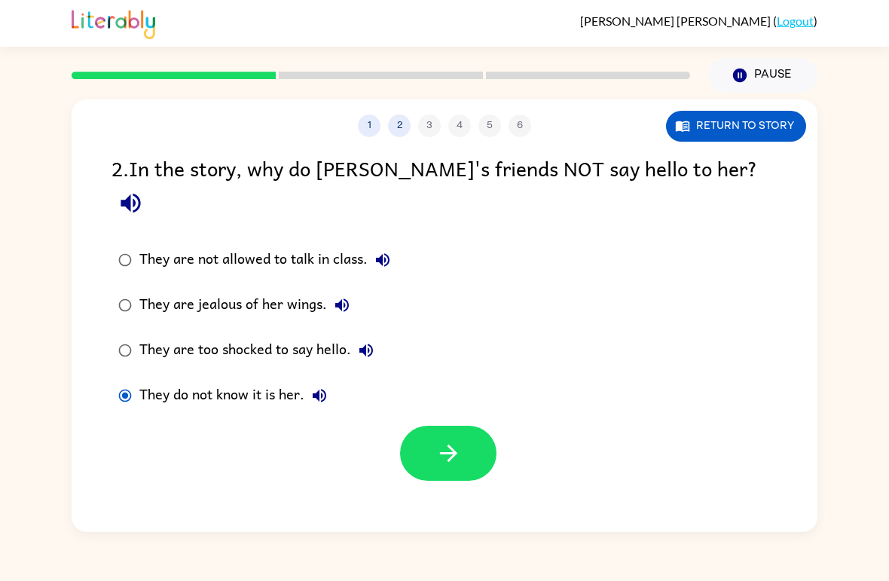 This screenshot has width=889, height=581. What do you see at coordinates (268, 260) in the screenshot?
I see `div: They are not allowed to talk in class.` at bounding box center [268, 260].